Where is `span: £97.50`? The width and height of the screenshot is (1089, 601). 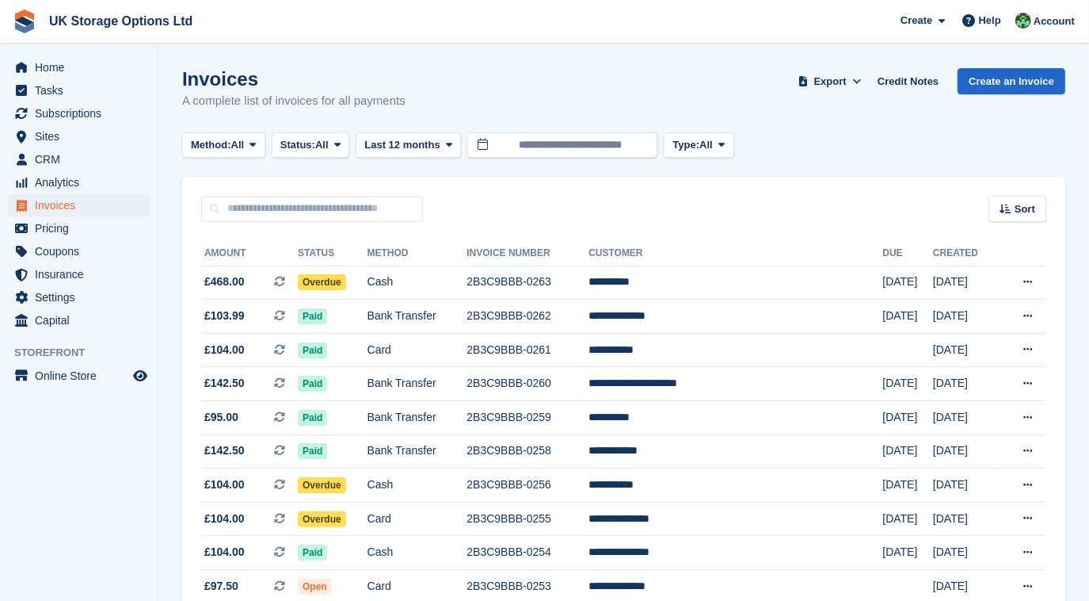 span: £97.50 is located at coordinates (221, 586).